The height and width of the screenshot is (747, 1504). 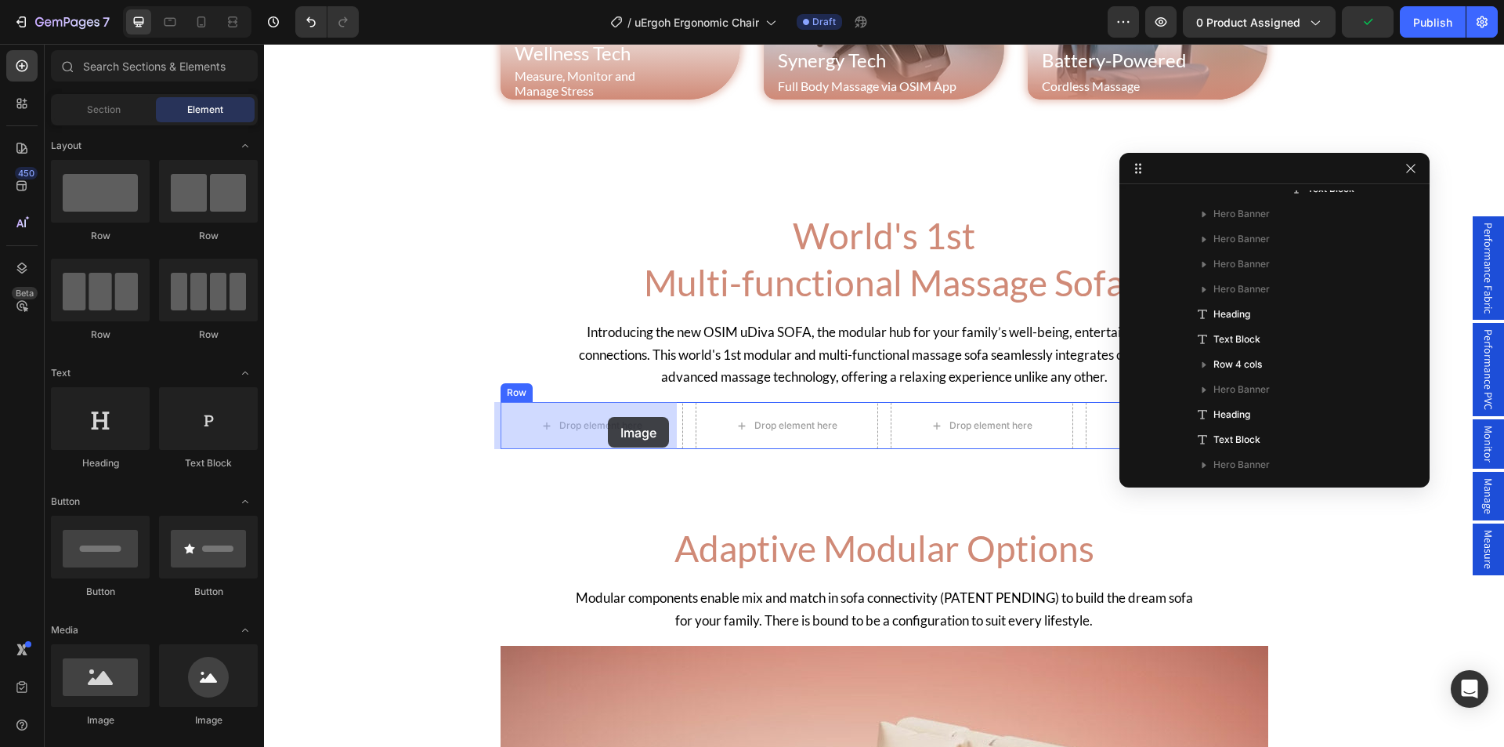 I want to click on div: Text Block, so click(x=208, y=463).